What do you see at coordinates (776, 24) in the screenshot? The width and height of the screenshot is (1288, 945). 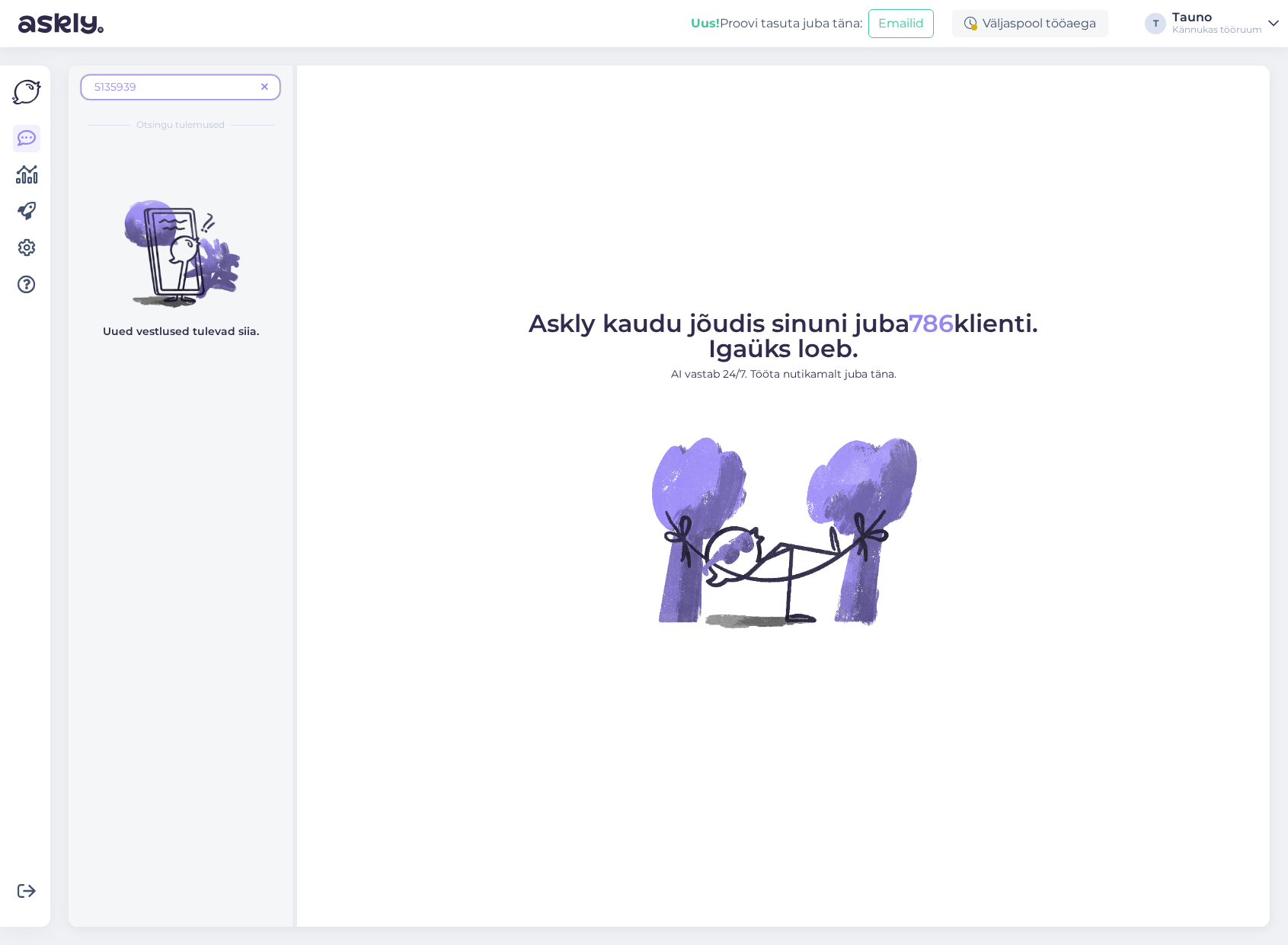 I see `div: Proovi tasuta juba täna:` at bounding box center [776, 24].